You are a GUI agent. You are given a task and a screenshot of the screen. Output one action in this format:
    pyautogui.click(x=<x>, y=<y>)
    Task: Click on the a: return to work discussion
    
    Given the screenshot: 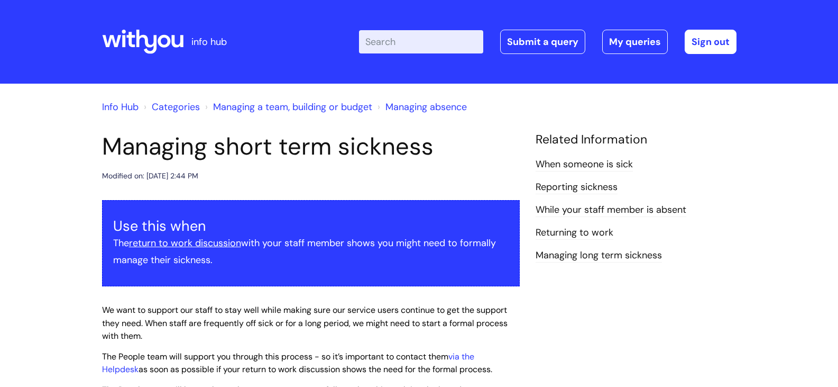 What is the action you would take?
    pyautogui.click(x=185, y=243)
    